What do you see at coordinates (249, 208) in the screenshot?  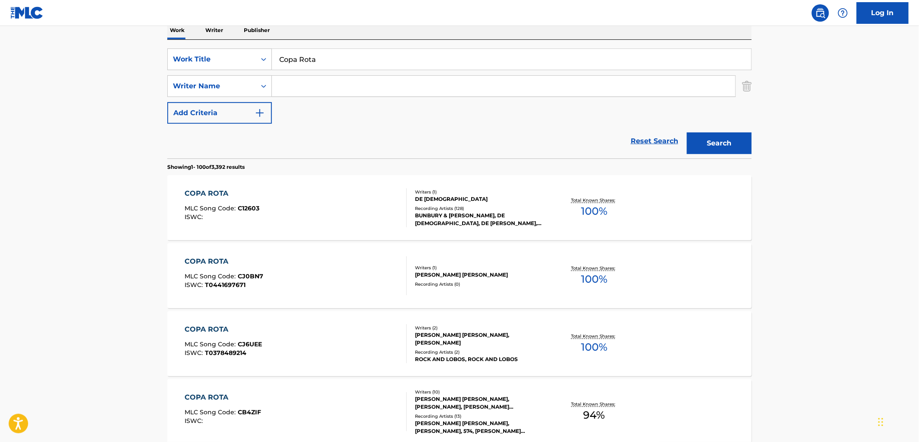 I see `span: C12603` at bounding box center [249, 208].